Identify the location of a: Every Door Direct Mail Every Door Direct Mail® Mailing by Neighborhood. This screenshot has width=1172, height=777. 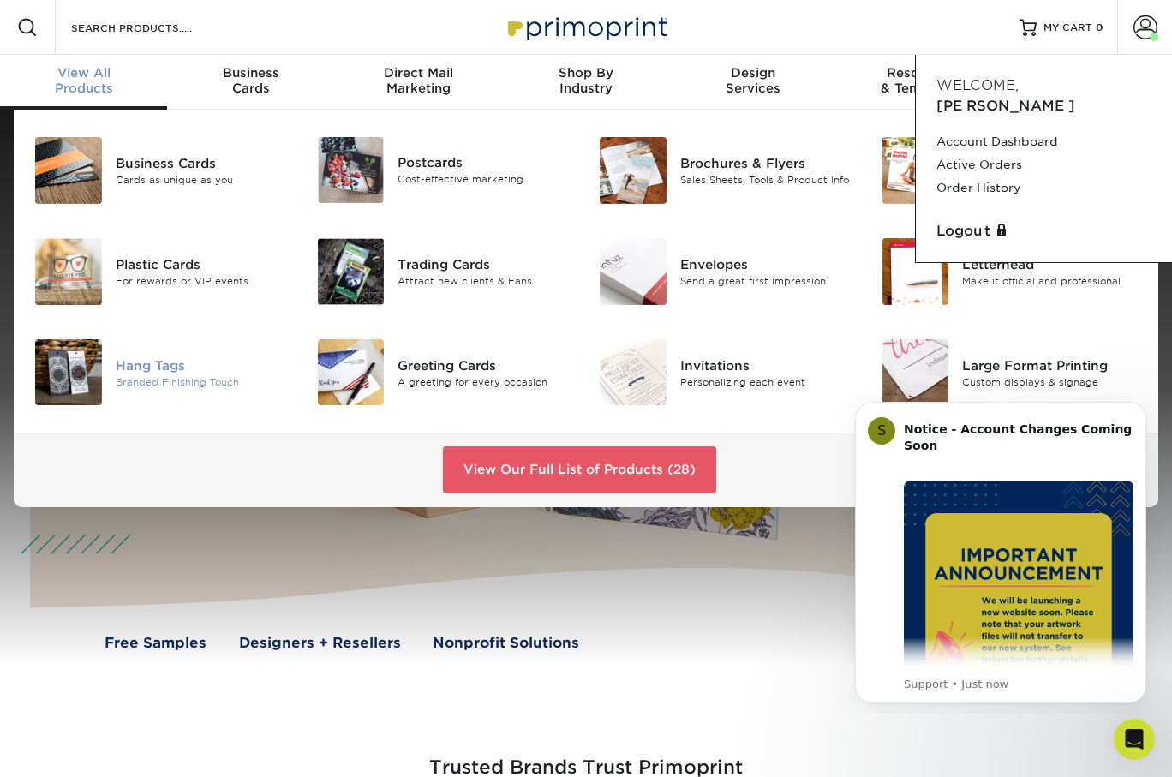
(1010, 170).